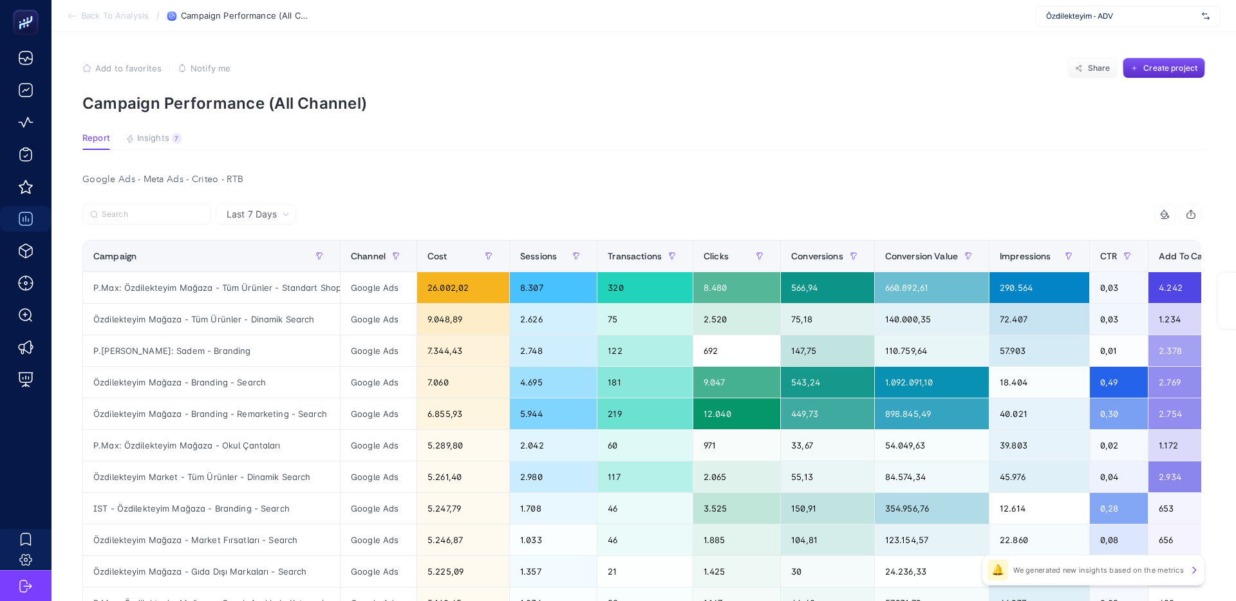 This screenshot has width=1236, height=601. Describe the element at coordinates (115, 16) in the screenshot. I see `span: Back To Analysis` at that location.